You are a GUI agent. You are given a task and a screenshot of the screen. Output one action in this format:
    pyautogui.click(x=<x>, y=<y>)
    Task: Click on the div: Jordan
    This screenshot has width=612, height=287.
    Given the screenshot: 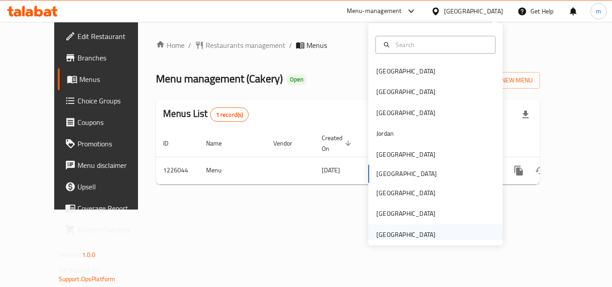 What is the action you would take?
    pyautogui.click(x=385, y=133)
    